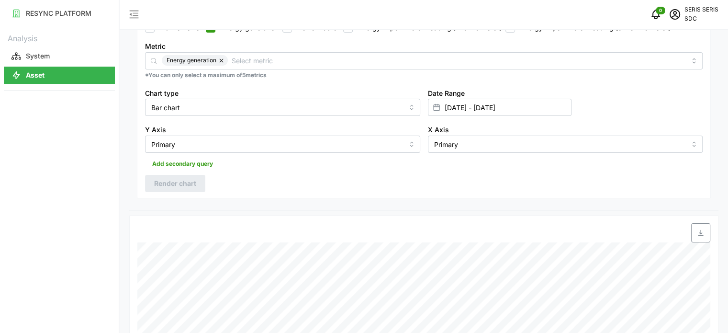 The width and height of the screenshot is (728, 333). Describe the element at coordinates (282, 144) in the screenshot. I see `input: Select Y axis` at that location.